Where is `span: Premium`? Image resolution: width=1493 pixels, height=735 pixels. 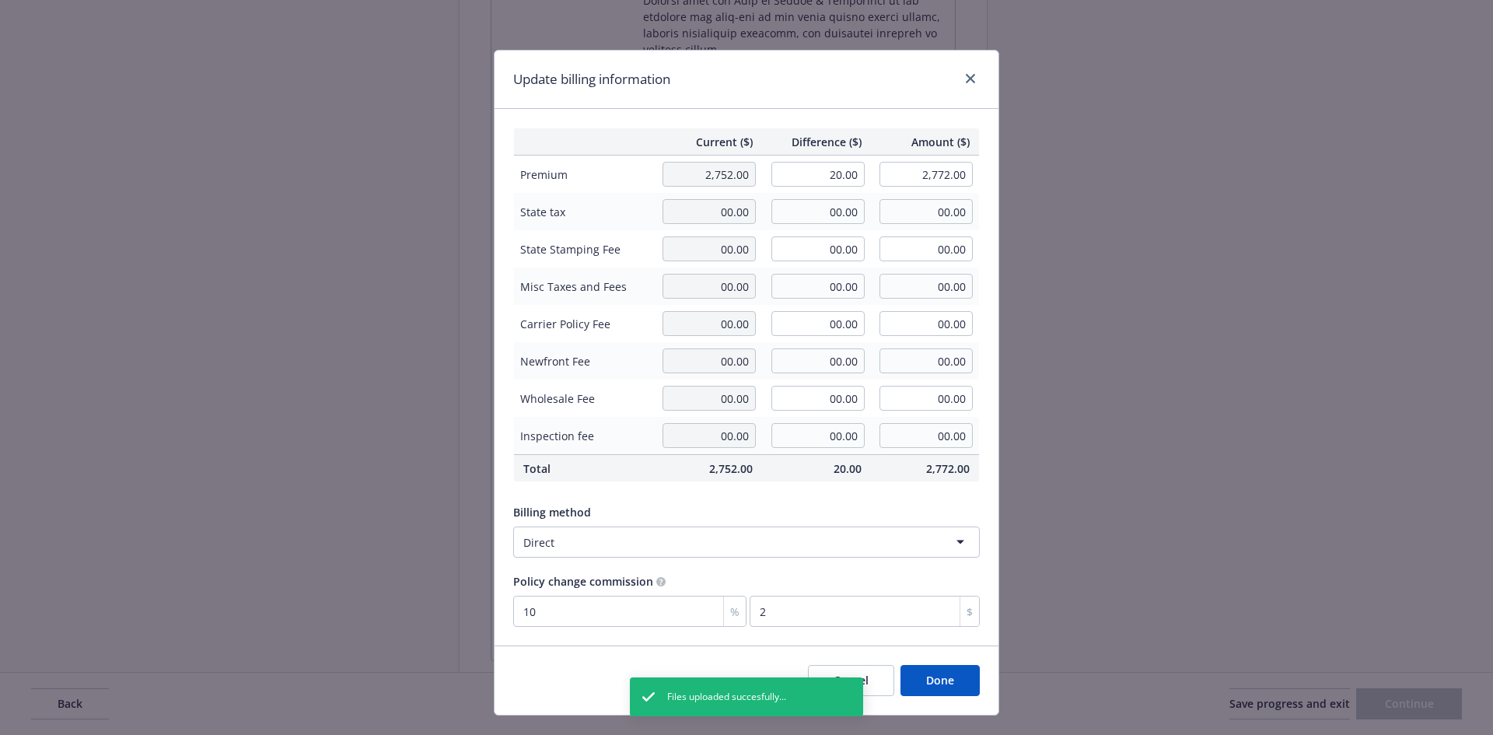 span: Premium is located at coordinates (583, 174).